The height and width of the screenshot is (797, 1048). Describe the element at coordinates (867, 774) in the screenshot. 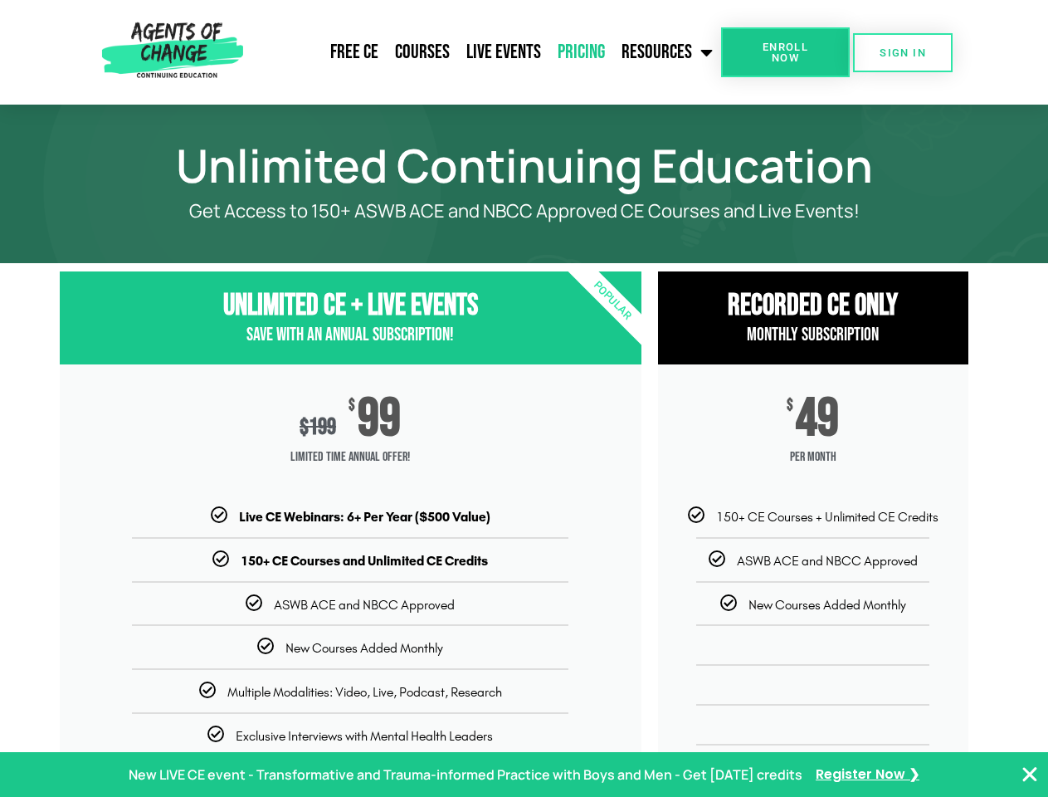

I see `a: Register Now ❯` at that location.